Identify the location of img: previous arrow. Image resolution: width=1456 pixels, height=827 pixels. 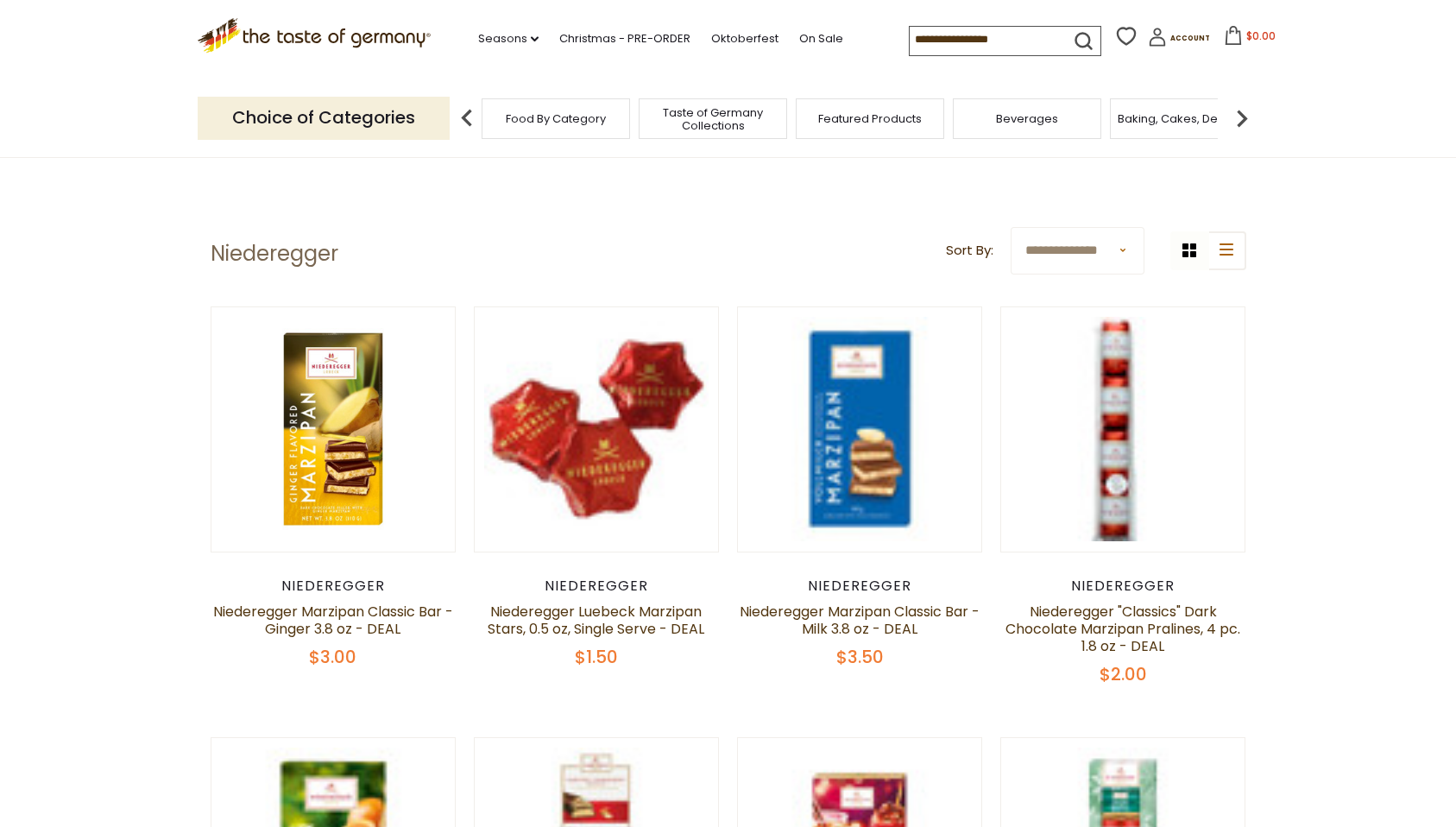
(467, 118).